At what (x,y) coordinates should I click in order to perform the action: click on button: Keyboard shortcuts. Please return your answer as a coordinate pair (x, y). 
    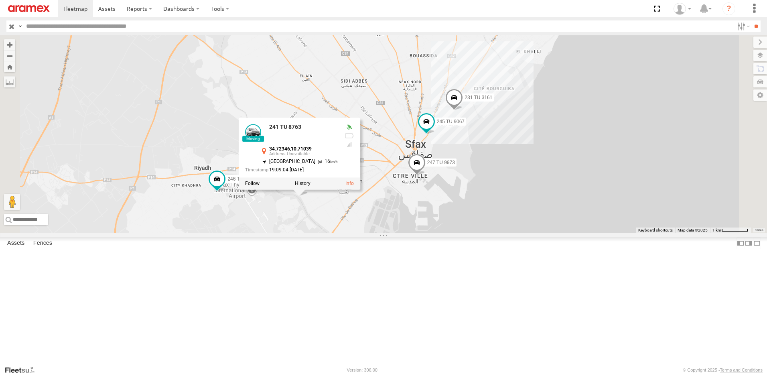
    Looking at the image, I should click on (656, 230).